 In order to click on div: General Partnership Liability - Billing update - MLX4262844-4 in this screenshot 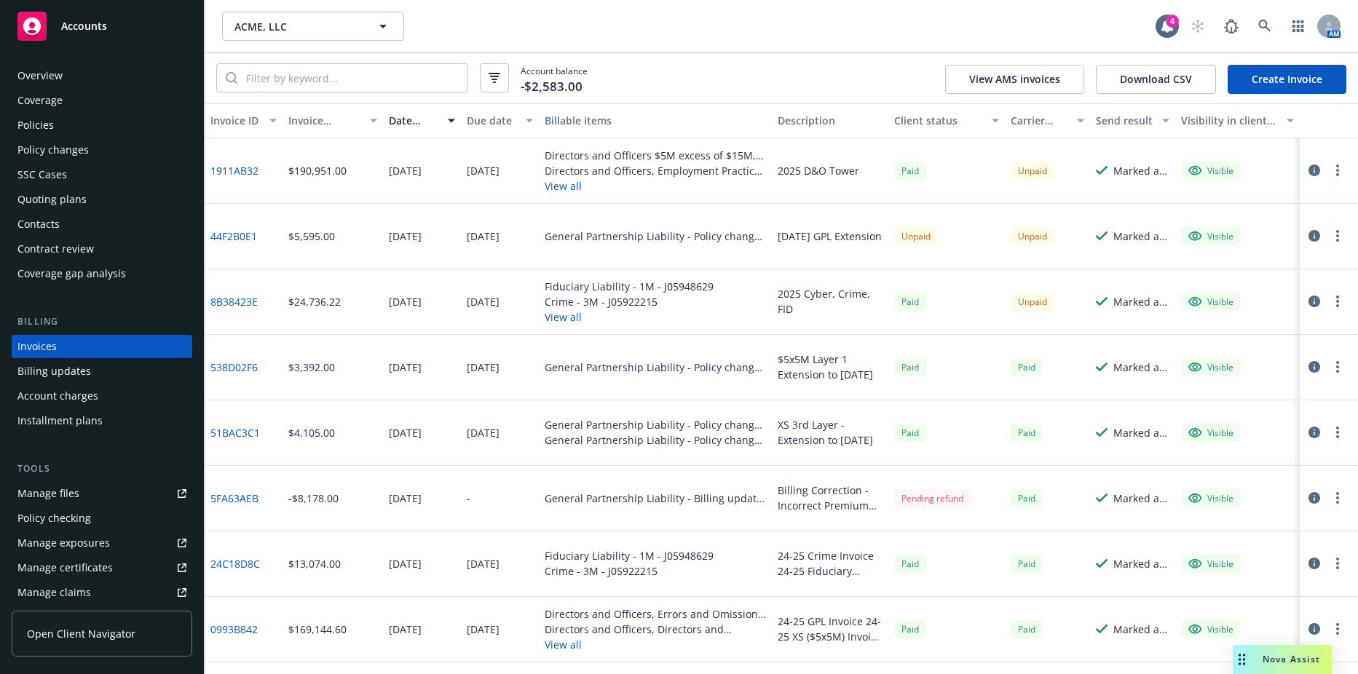, I will do `click(655, 498)`.